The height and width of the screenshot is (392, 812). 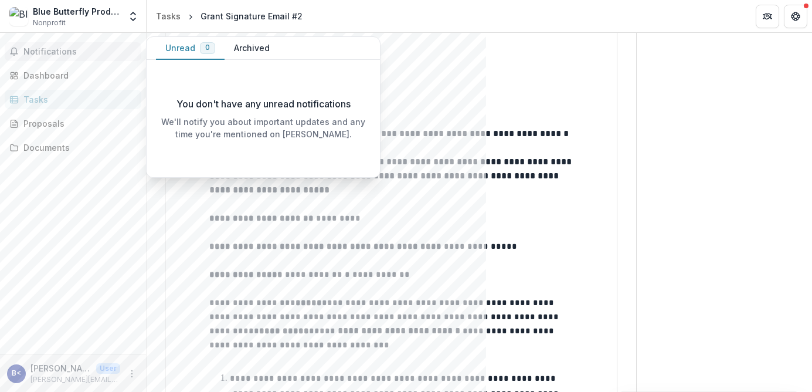 I want to click on button: Unread, so click(x=190, y=48).